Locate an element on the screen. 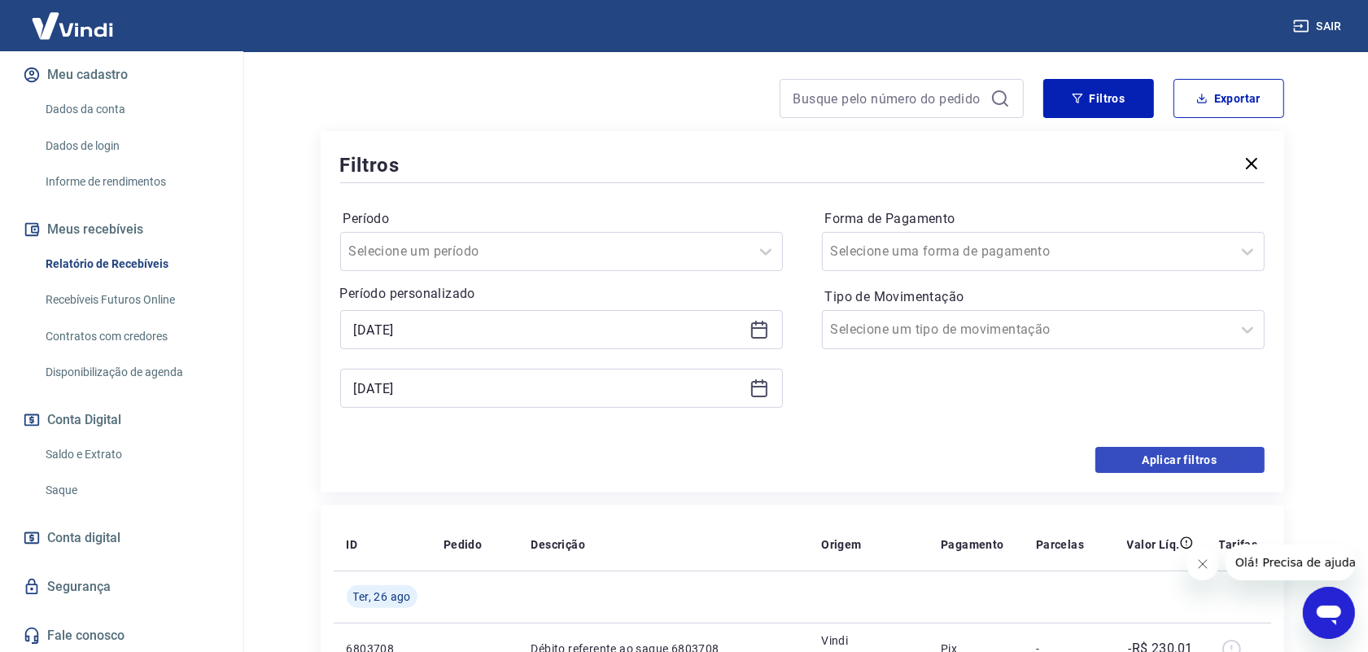 The height and width of the screenshot is (652, 1368). a: Saldo e Extrato is located at coordinates (131, 454).